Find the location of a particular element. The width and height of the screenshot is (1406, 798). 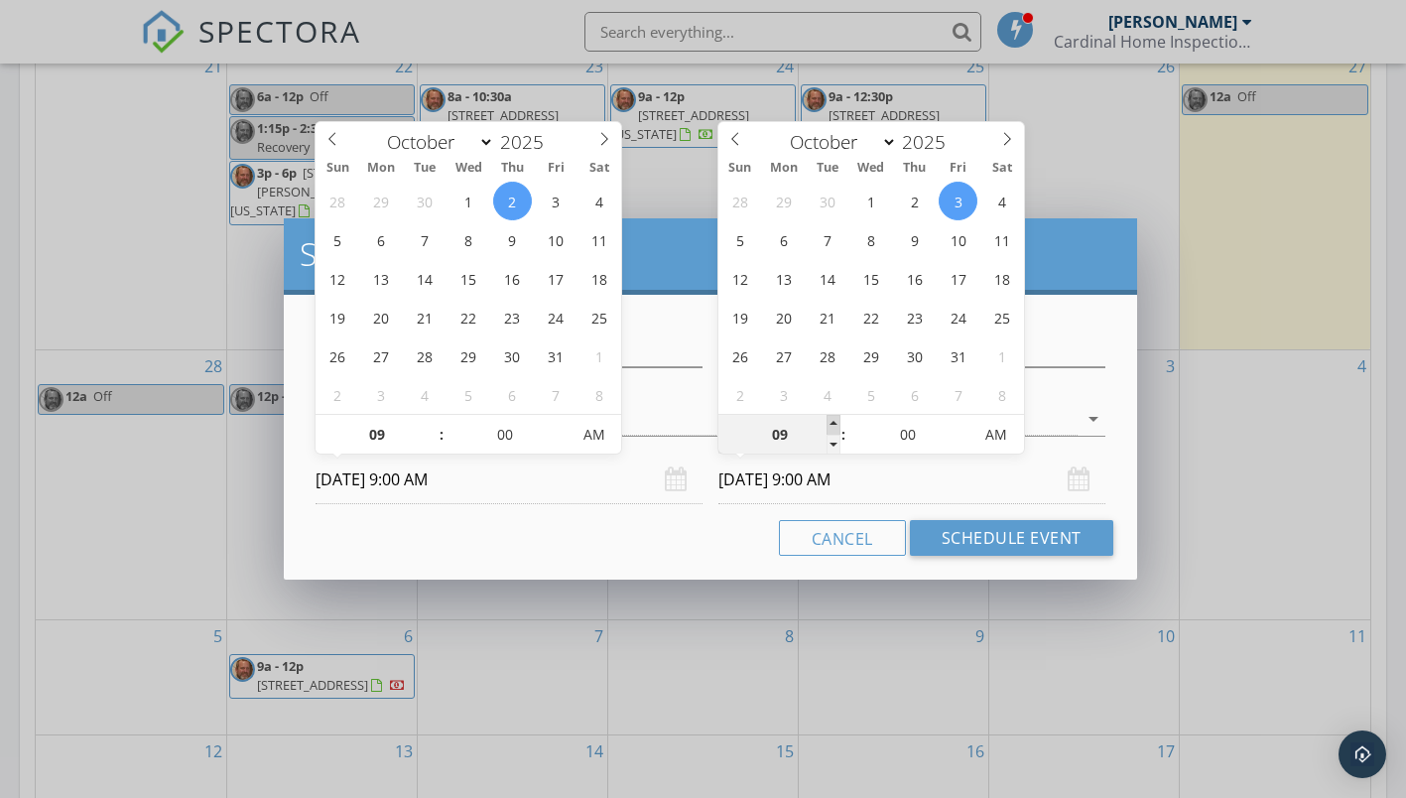

span: October 6, 2025 is located at coordinates (381, 239).